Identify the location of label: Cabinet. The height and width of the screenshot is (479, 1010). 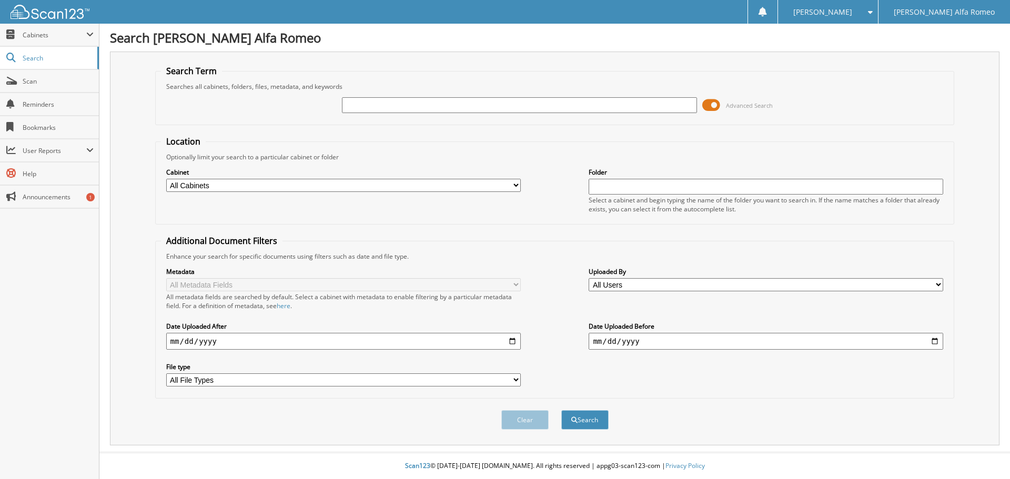
(343, 172).